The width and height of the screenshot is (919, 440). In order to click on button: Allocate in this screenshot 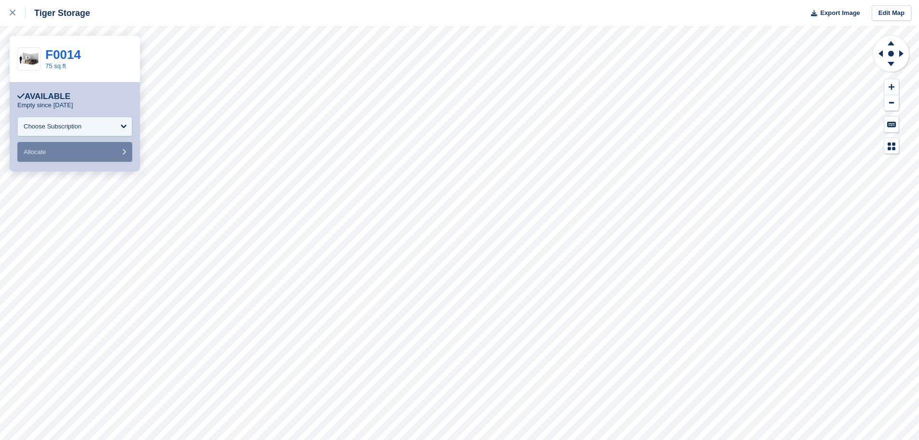, I will do `click(75, 152)`.